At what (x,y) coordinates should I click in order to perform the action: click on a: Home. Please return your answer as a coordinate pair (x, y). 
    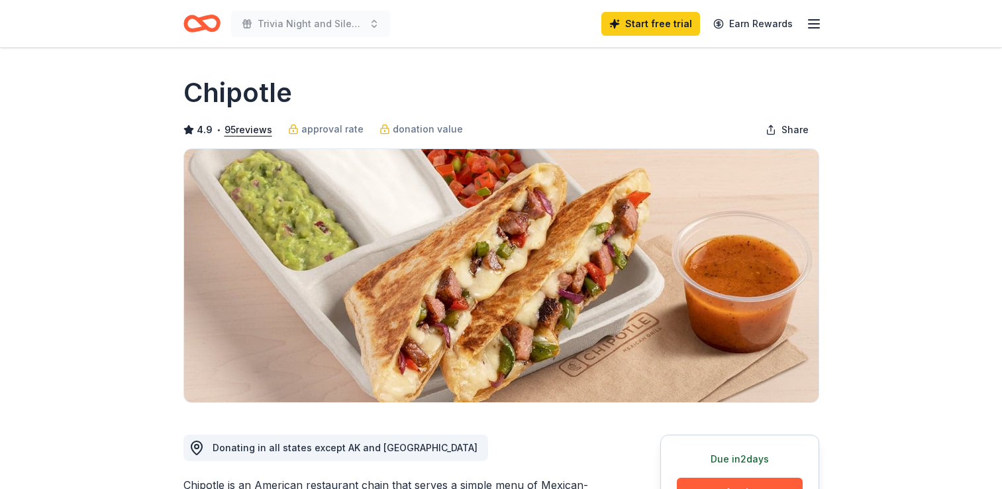
    Looking at the image, I should click on (202, 23).